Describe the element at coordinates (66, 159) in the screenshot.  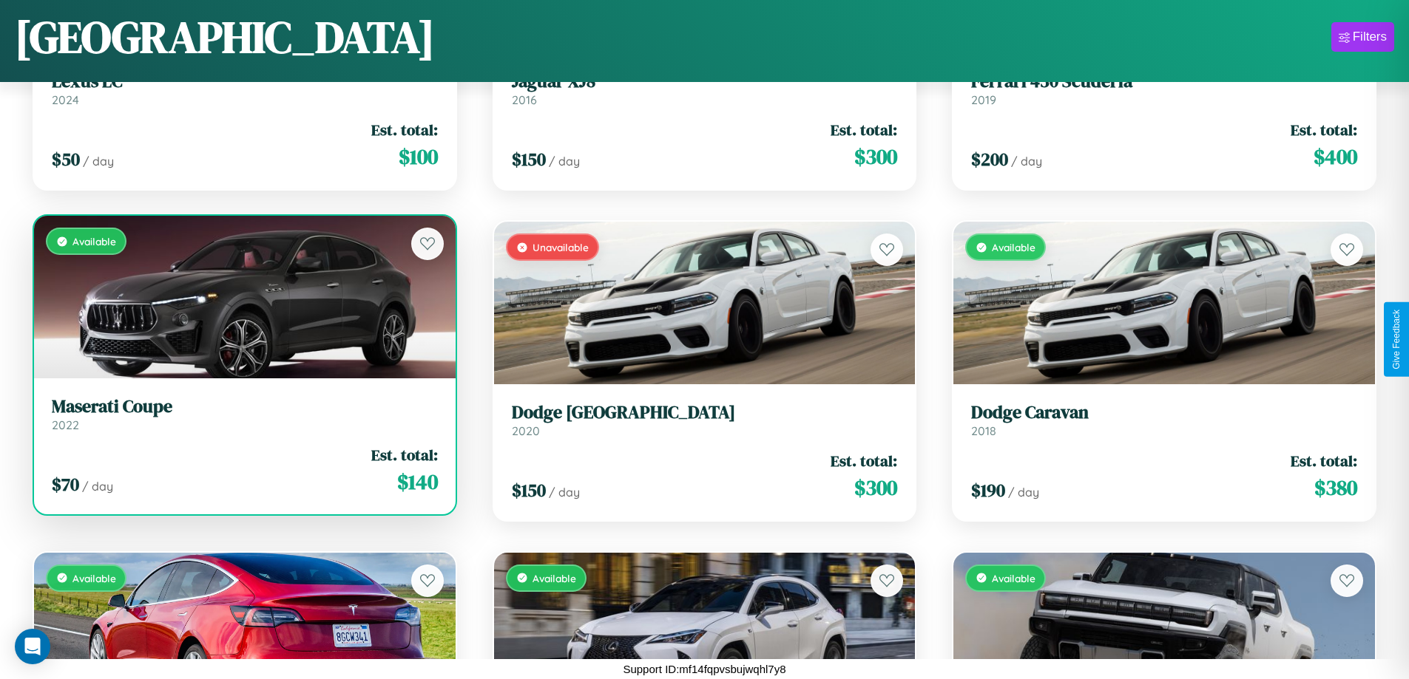
I see `span: $ 50` at that location.